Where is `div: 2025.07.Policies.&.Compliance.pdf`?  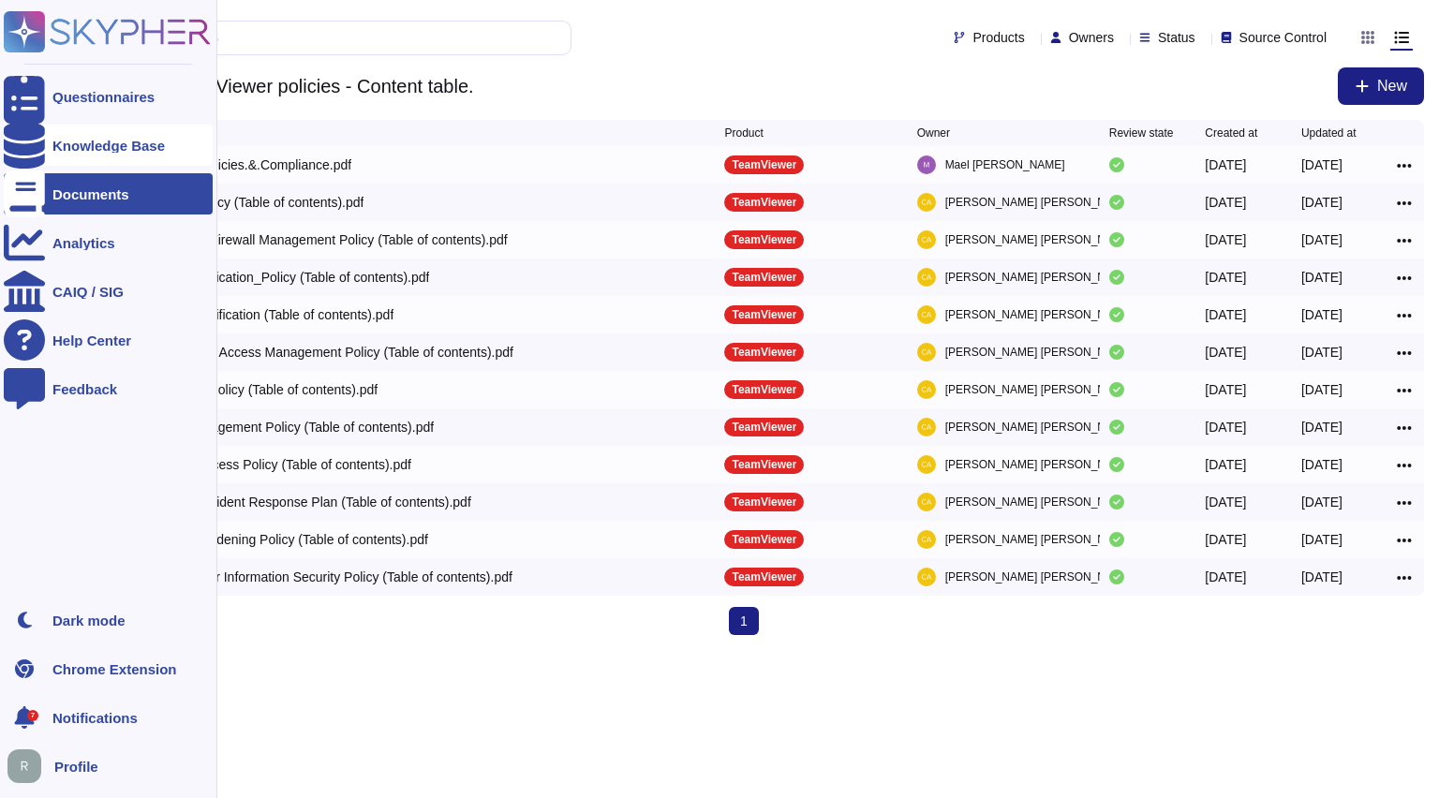
div: 2025.07.Policies.&.Compliance.pdf is located at coordinates (249, 165).